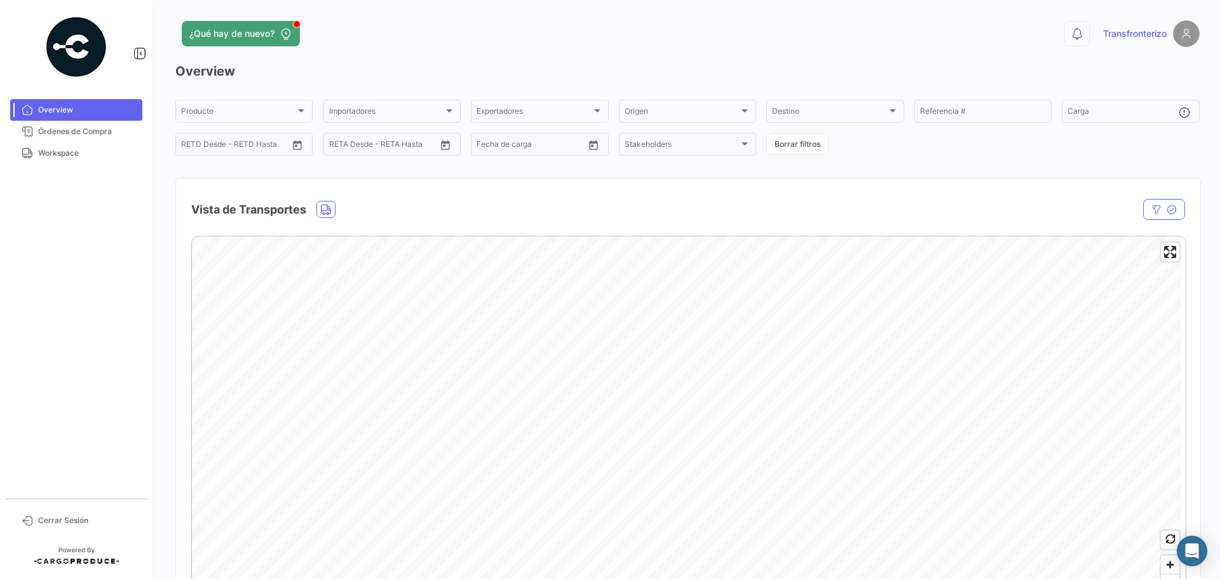 The width and height of the screenshot is (1220, 579). I want to click on h4: Vista de Transportes, so click(248, 210).